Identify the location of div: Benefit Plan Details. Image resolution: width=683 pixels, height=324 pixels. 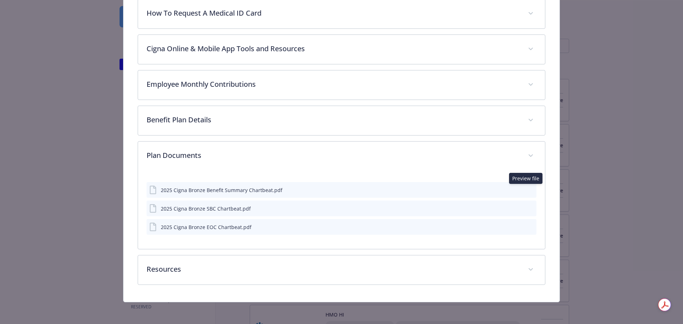
(342, 121).